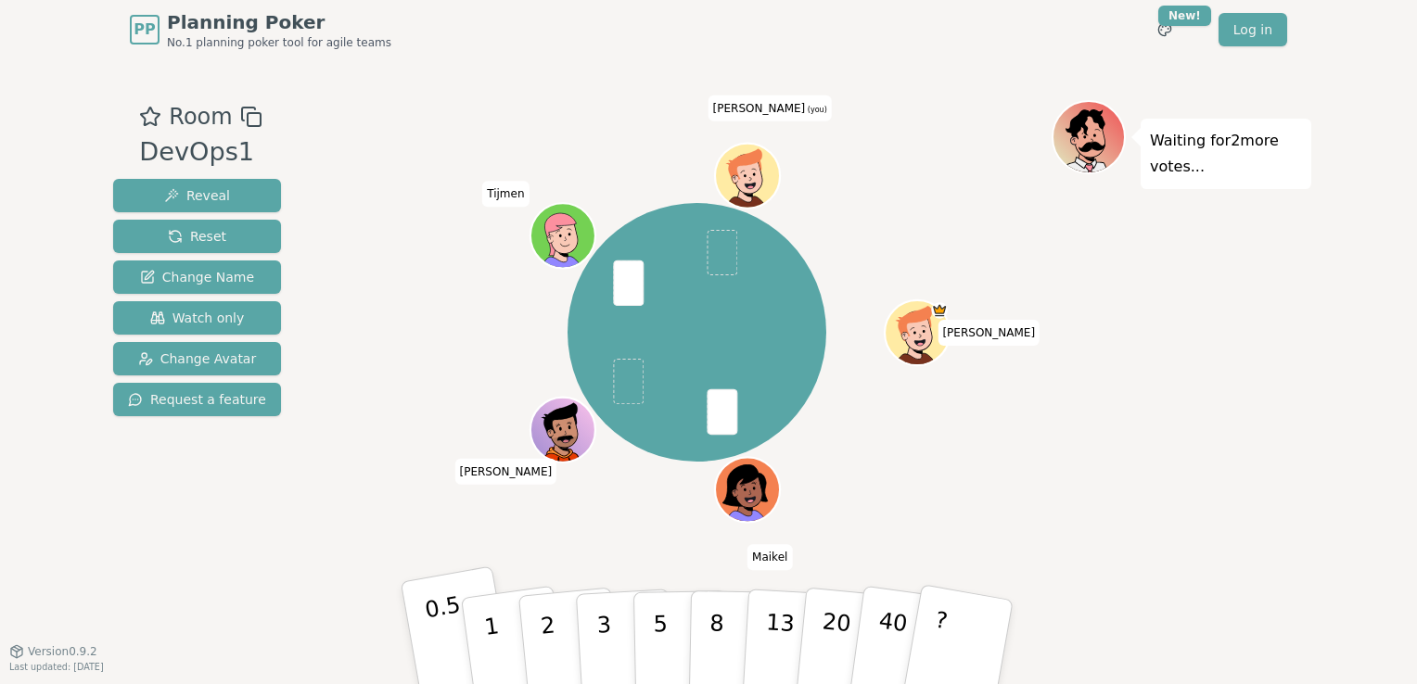 The width and height of the screenshot is (1417, 684). I want to click on span: Martin is the host, so click(940, 311).